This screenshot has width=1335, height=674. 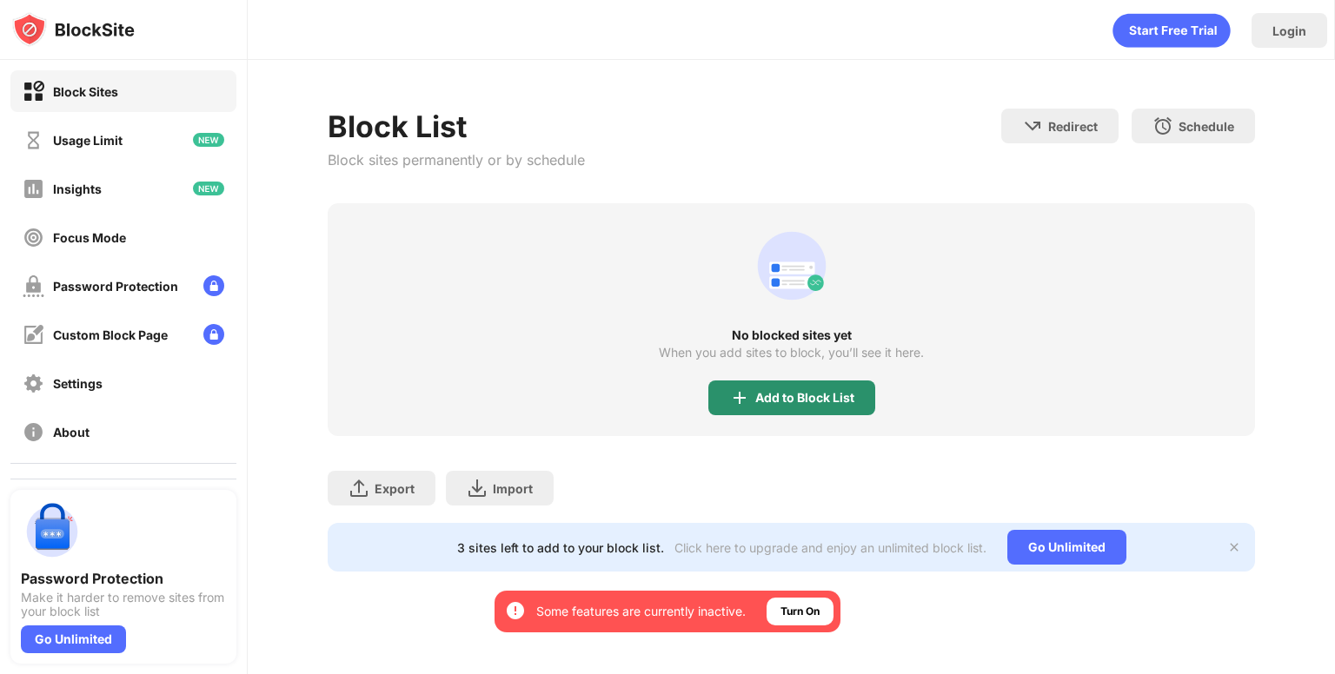 What do you see at coordinates (71, 432) in the screenshot?
I see `div: About` at bounding box center [71, 432].